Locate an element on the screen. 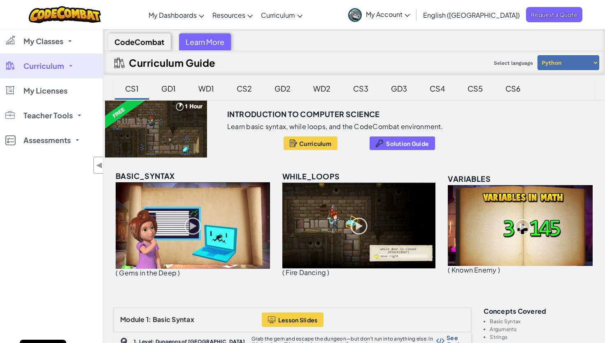 The image size is (605, 343). img: IconCurriculumGuide.svg is located at coordinates (119, 63).